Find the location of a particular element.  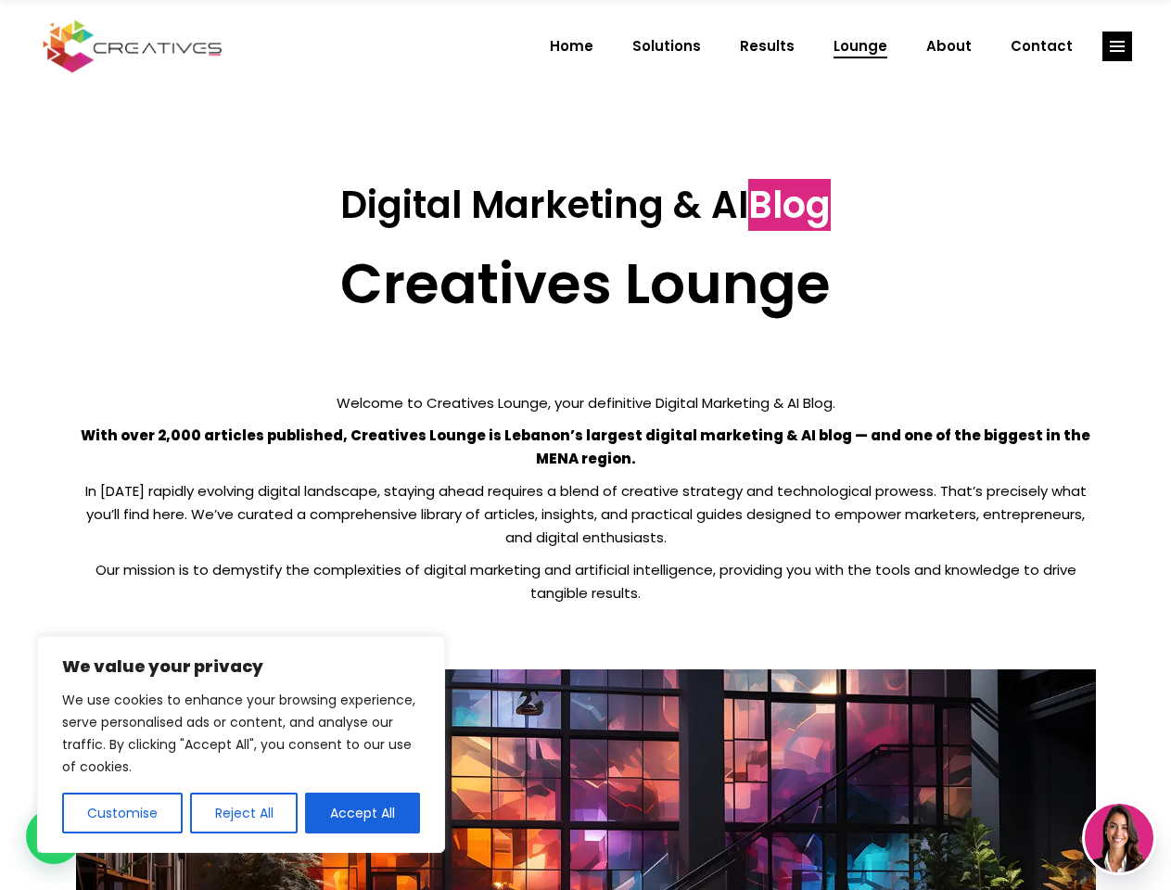

span: Home is located at coordinates (571, 46).